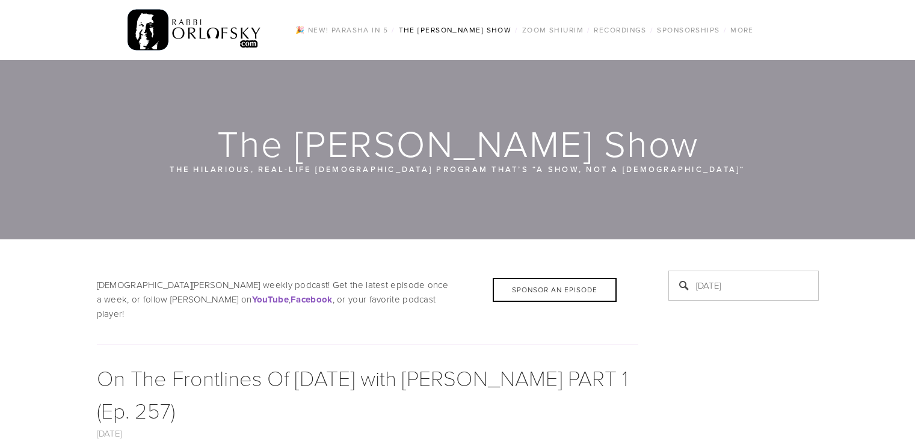 This screenshot has width=915, height=439. I want to click on a: Recordings, so click(620, 30).